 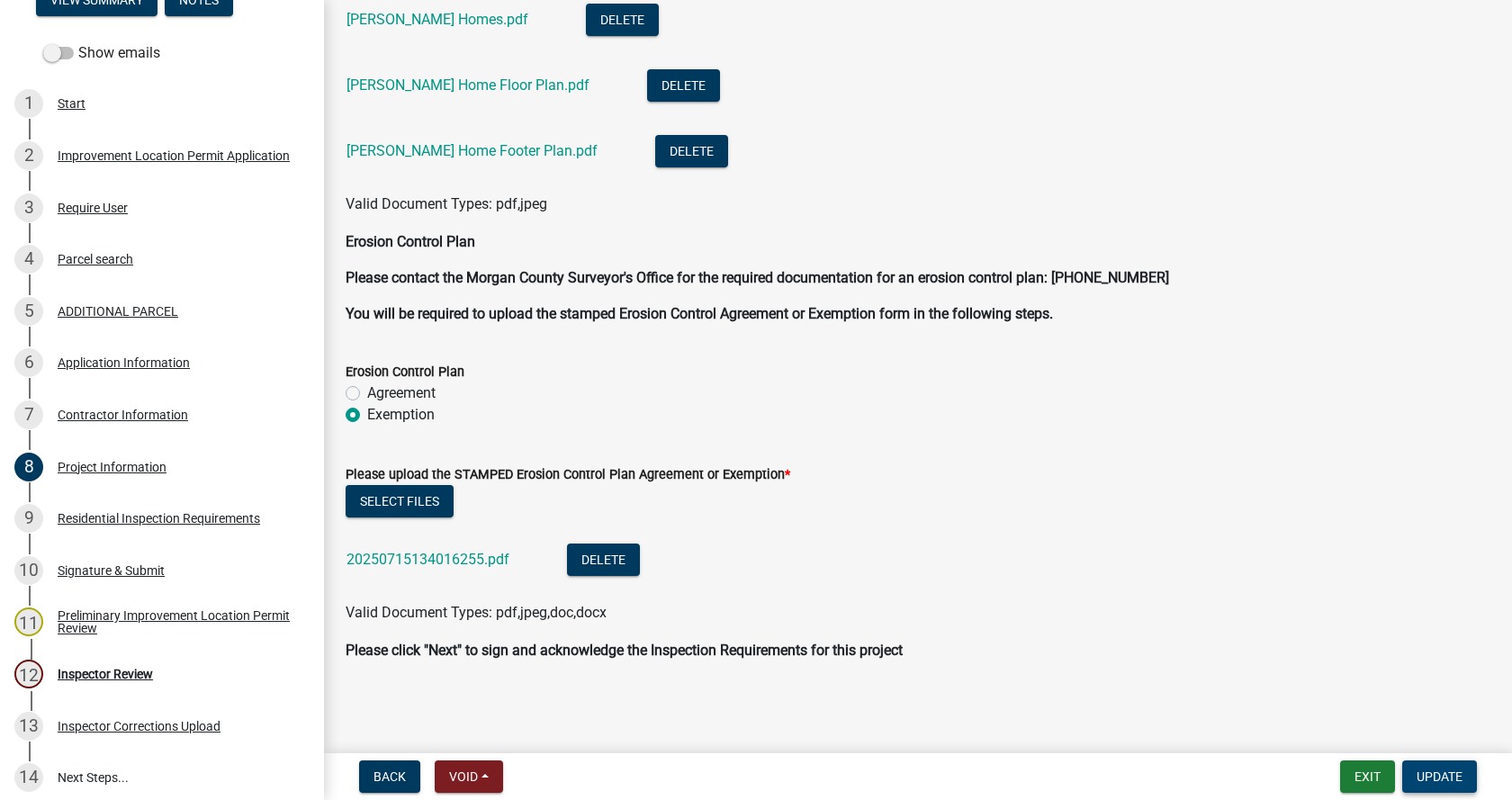 What do you see at coordinates (29, 726) in the screenshot?
I see `div: 13` at bounding box center [29, 726].